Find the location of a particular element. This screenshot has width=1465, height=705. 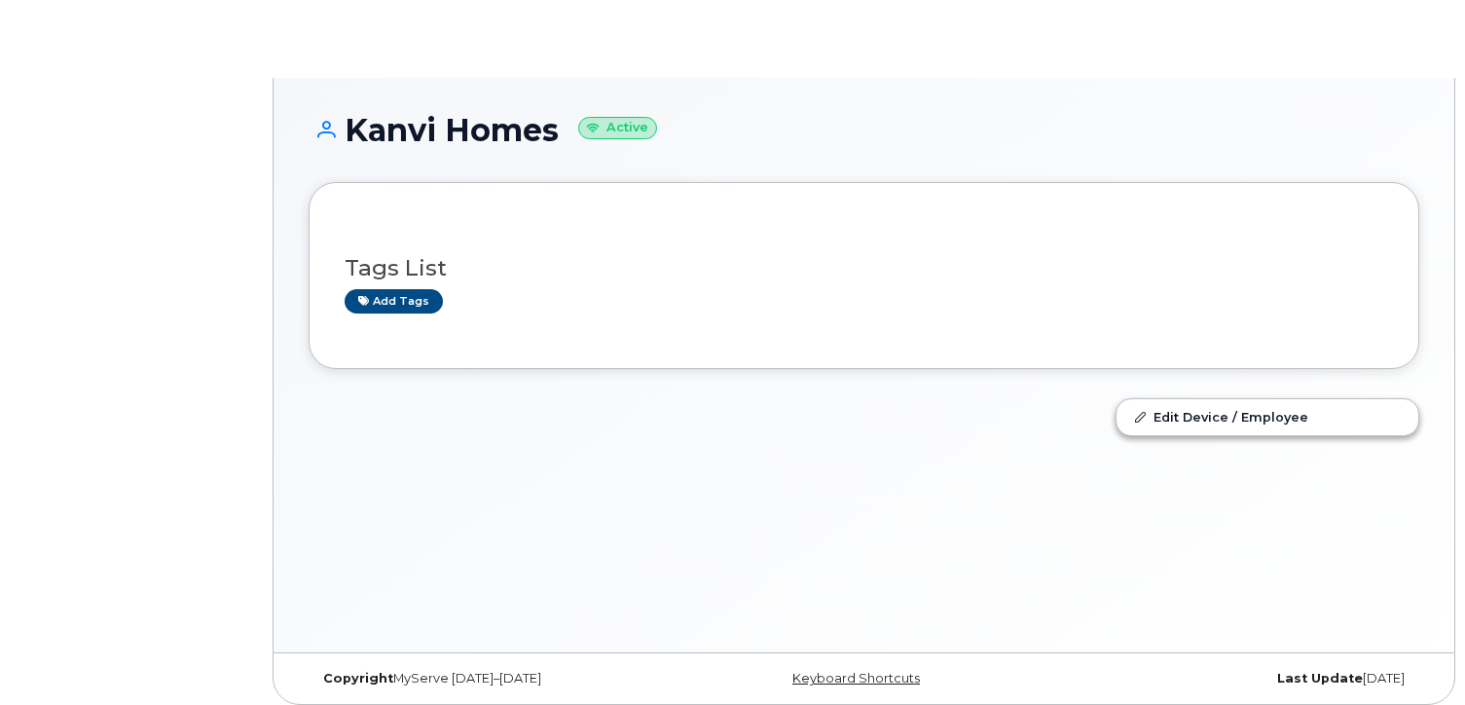

a: Keyboard Shortcuts is located at coordinates (855, 677).